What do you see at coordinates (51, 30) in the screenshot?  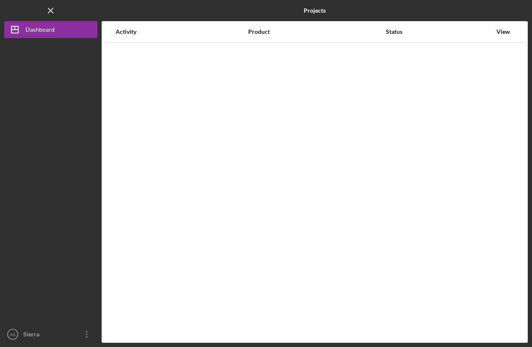 I see `button: Dashboard` at bounding box center [51, 30].